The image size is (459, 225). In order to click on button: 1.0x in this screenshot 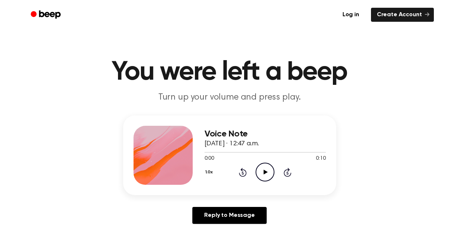, I will do `click(210, 173)`.